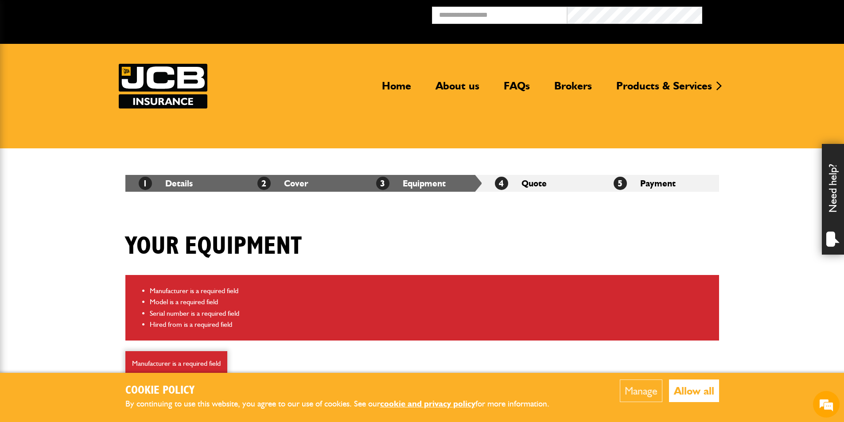 The width and height of the screenshot is (844, 422). Describe the element at coordinates (321, 370) in the screenshot. I see `label: Manufacturer` at that location.